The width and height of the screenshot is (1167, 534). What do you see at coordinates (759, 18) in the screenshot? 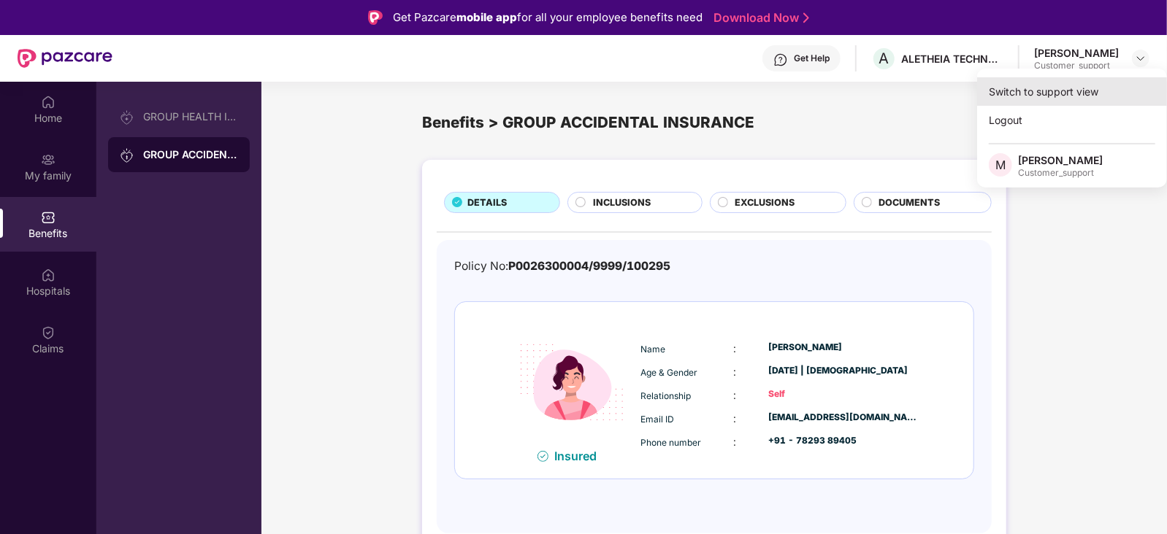
I see `a: Download Now` at bounding box center [759, 18].